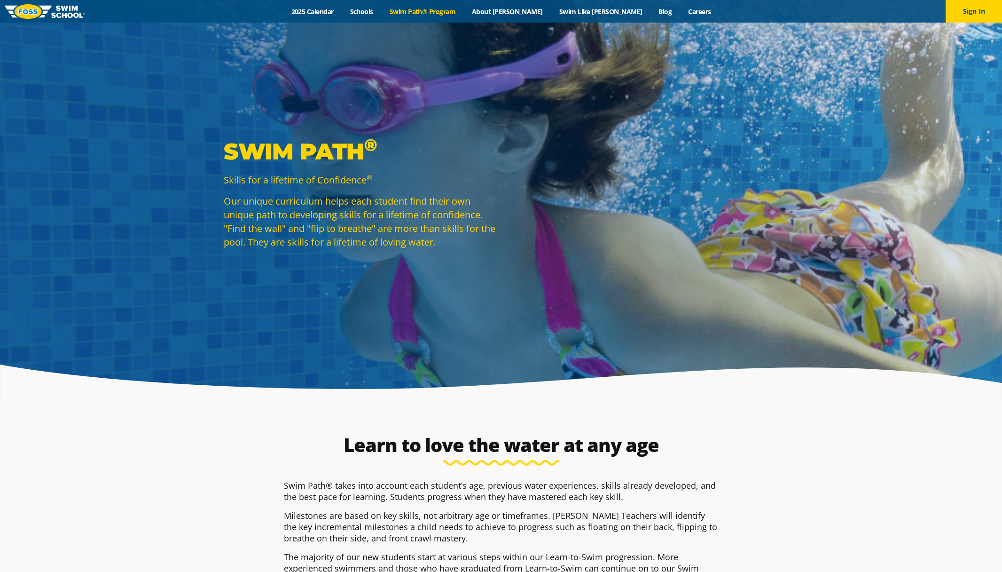 This screenshot has width=1002, height=572. Describe the element at coordinates (360, 221) in the screenshot. I see `p: Our unique curriculum helps each student find their own unique path to developing skills for a li...` at that location.